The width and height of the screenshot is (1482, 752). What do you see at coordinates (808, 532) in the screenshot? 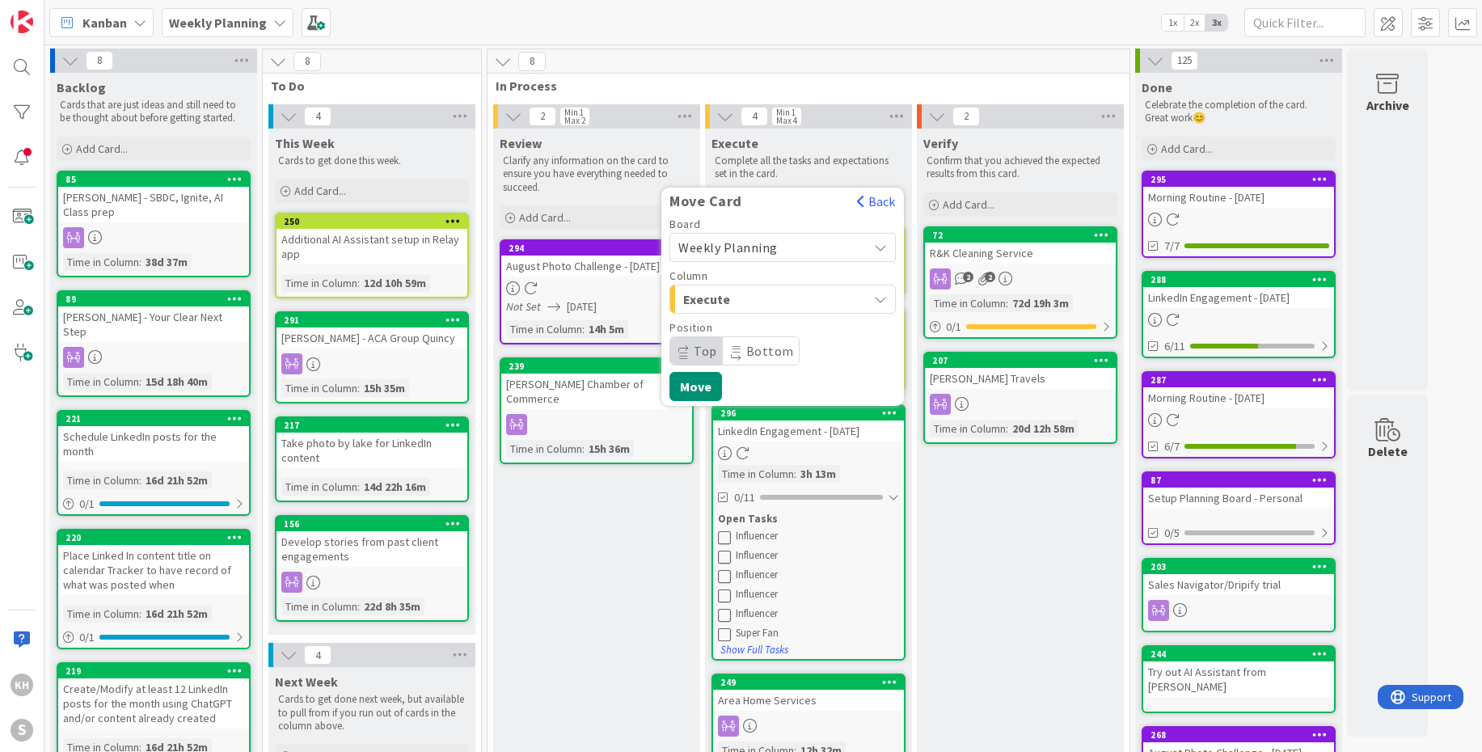
I see `a: 296Move CardBackBoardWeekly PlanningColumnExecutePositionTopBottomMoveLinkedIn Engagement - [DATE...` at bounding box center [808, 532].